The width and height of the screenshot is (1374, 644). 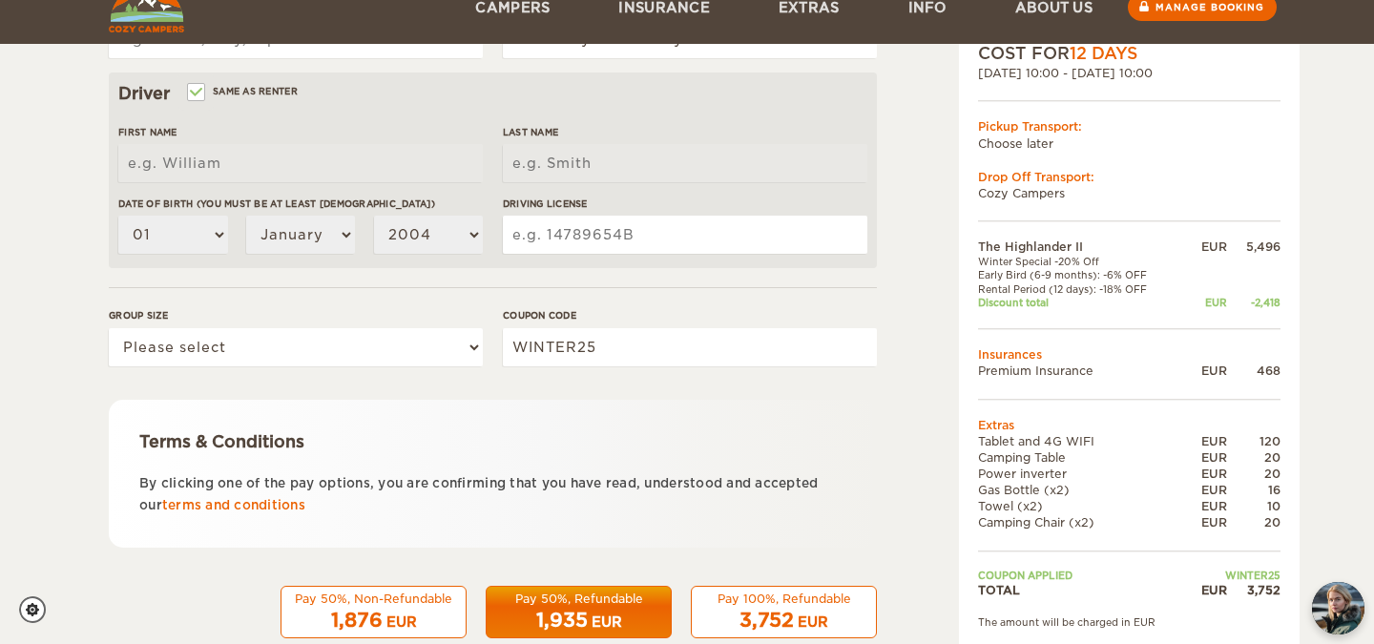 I want to click on div: Drop Off Transport:, so click(x=1129, y=177).